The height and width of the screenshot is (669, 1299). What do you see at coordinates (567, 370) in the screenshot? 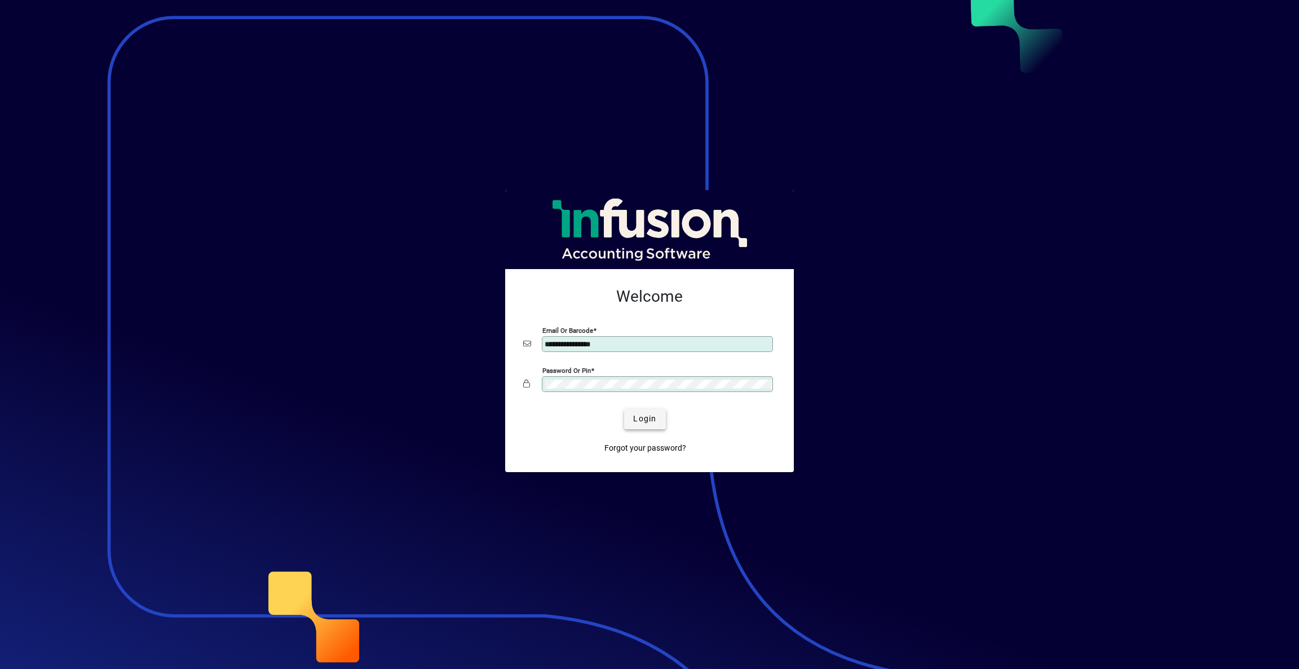
I see `mat-label: Password or Pin` at bounding box center [567, 370].